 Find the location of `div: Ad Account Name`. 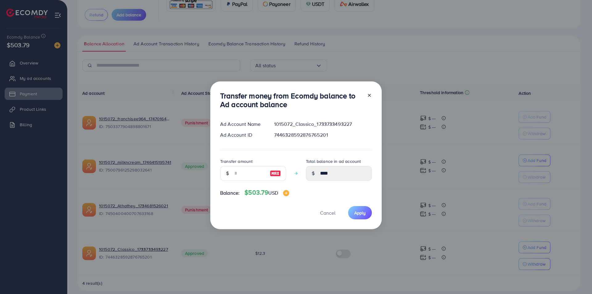

div: Ad Account Name is located at coordinates (242, 124).